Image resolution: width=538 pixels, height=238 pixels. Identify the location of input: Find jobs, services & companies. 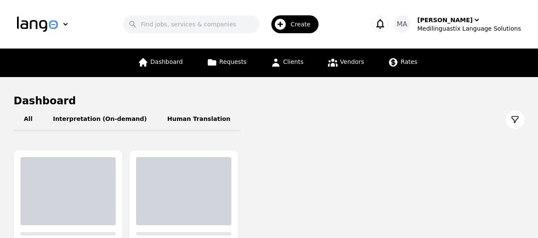
(191, 24).